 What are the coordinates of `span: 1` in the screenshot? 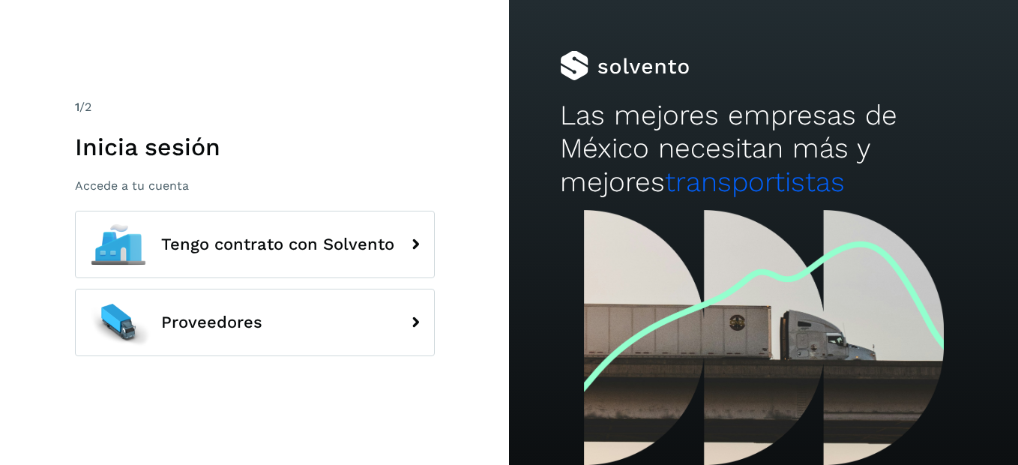 It's located at (77, 106).